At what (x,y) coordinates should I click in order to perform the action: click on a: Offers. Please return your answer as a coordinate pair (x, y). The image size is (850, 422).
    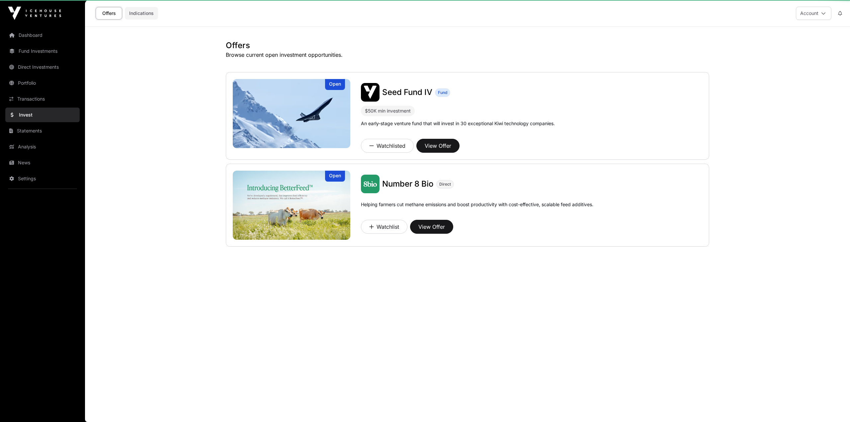
    Looking at the image, I should click on (109, 13).